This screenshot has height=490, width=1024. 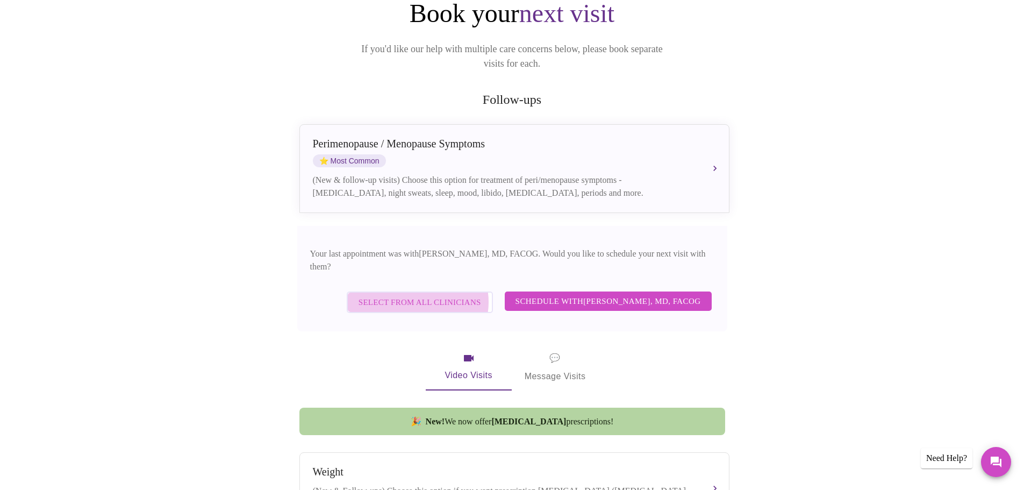 I want to click on button: Perimenopause / Menopause SymptomsstarMost Common(New & follow-up visits) Choose this option for ..., so click(x=515, y=168).